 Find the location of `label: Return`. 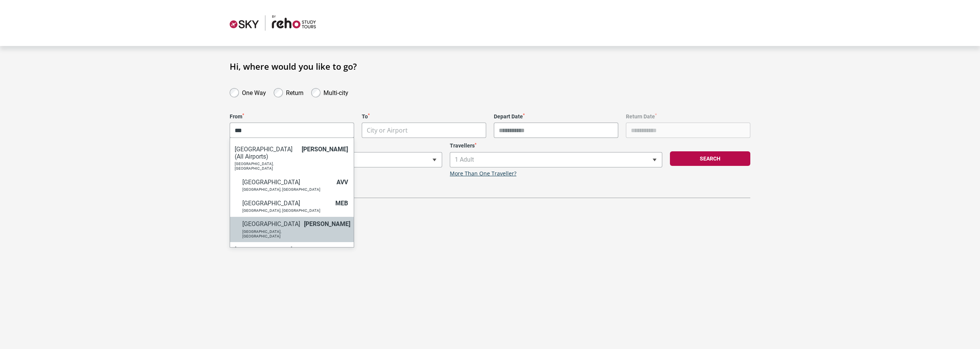

label: Return is located at coordinates (295, 92).